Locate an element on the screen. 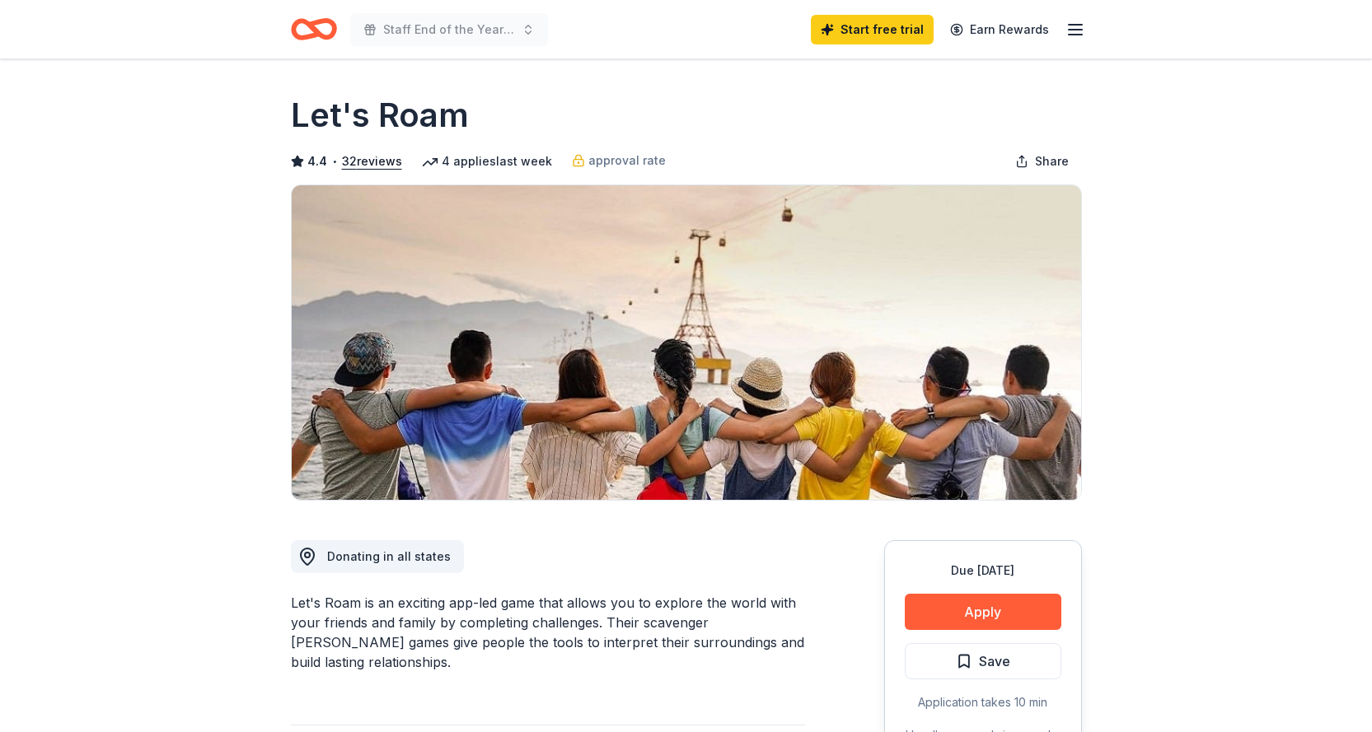 The image size is (1372, 732). button: Share is located at coordinates (1041, 161).